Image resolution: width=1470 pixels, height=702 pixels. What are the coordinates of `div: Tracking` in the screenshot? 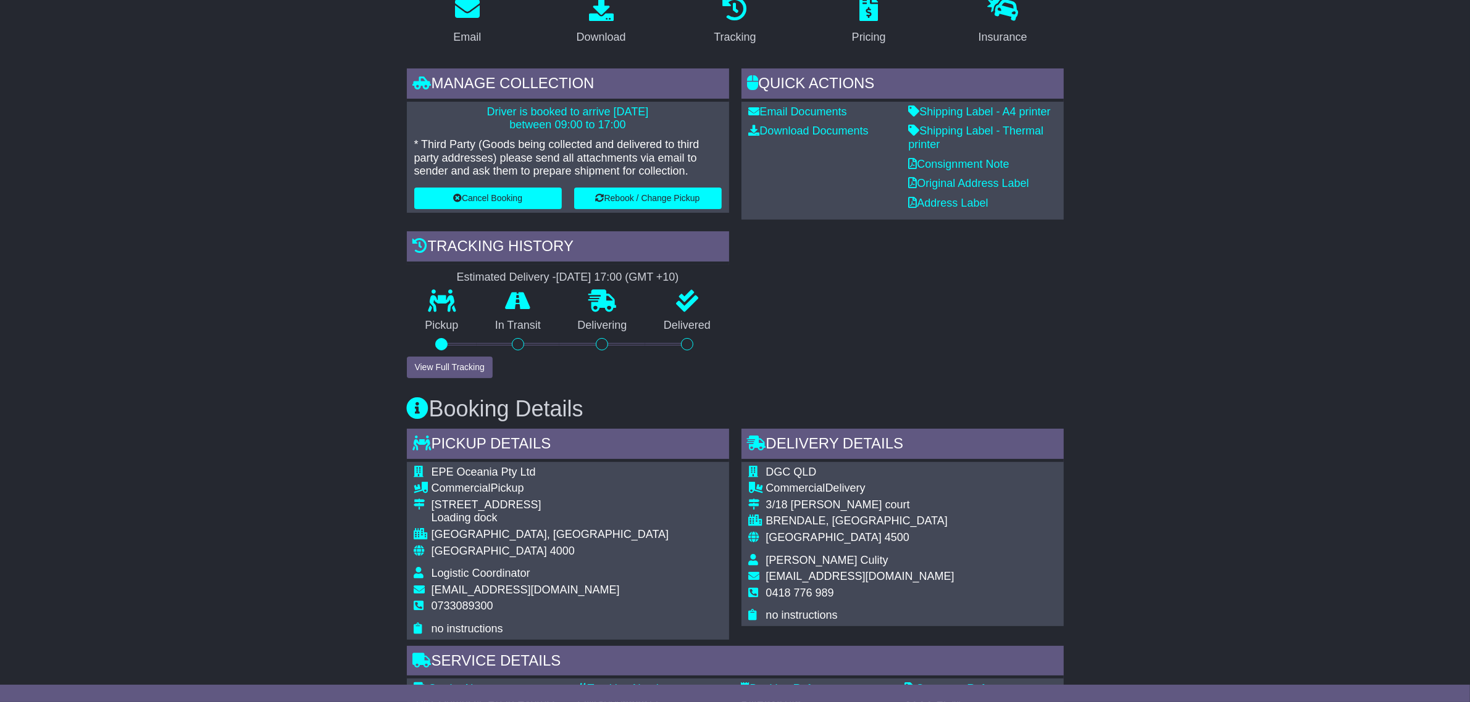 It's located at (734, 37).